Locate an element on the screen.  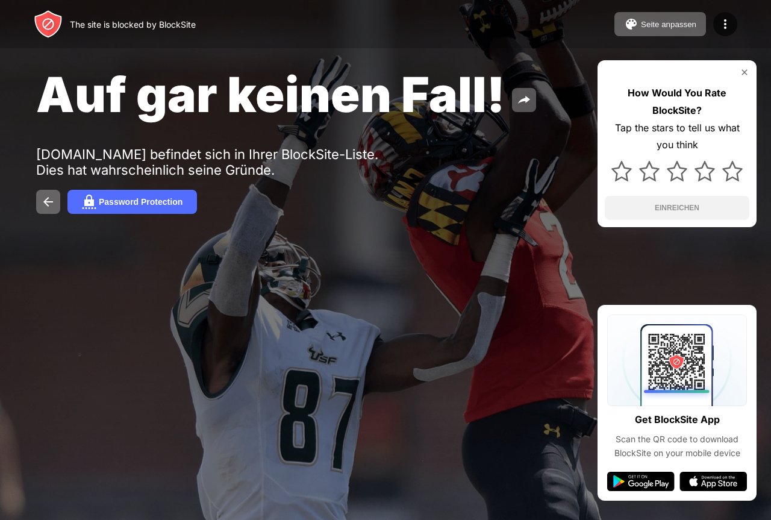
img: header-logo.svg is located at coordinates (48, 24).